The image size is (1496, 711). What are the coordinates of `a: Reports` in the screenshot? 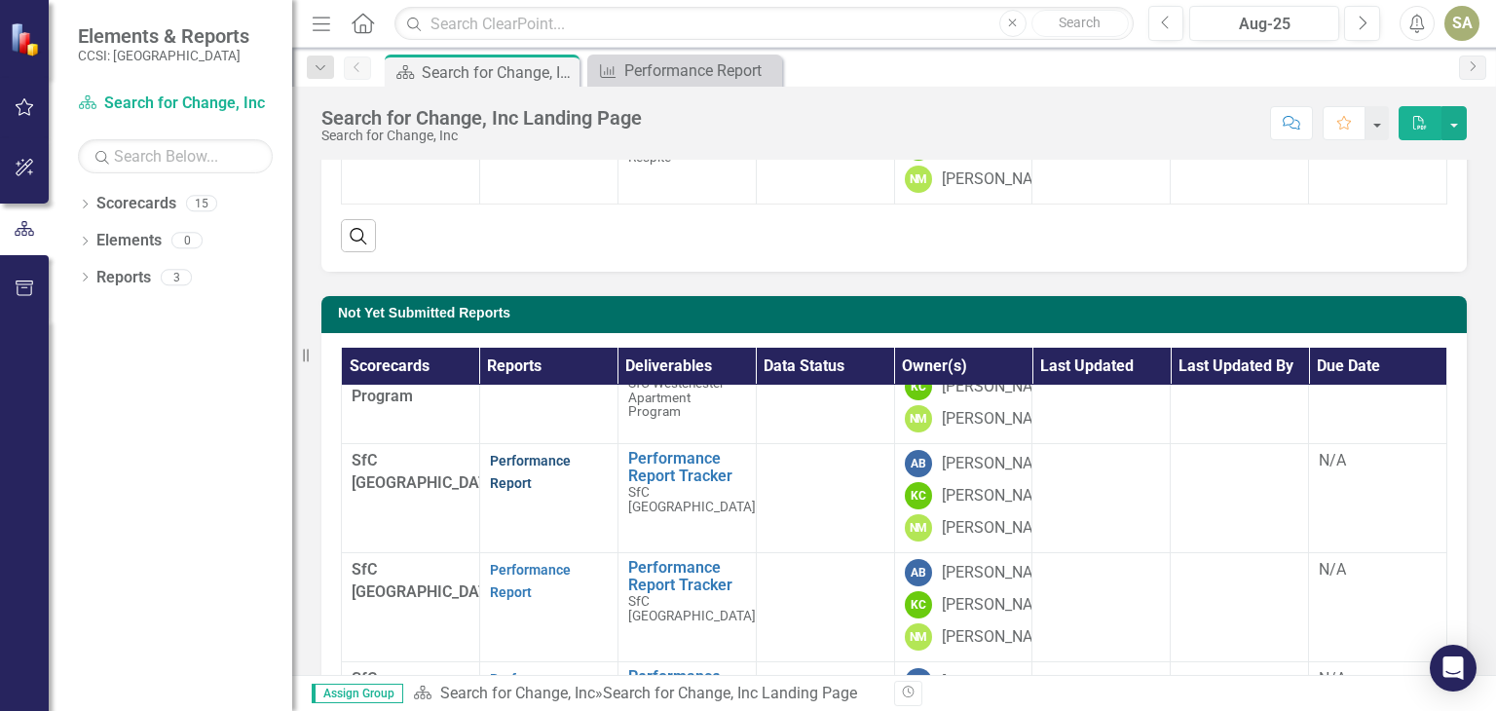 It's located at (124, 278).